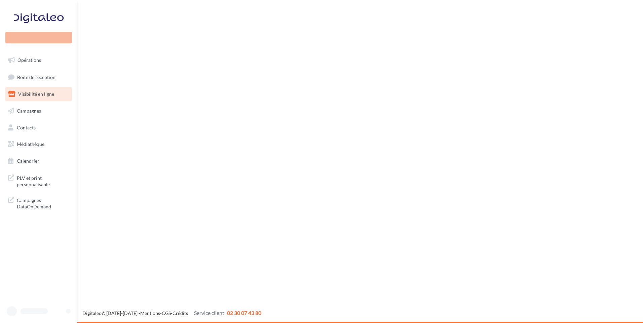 The height and width of the screenshot is (323, 643). Describe the element at coordinates (39, 38) in the screenshot. I see `div: Nouvelle campagne` at that location.